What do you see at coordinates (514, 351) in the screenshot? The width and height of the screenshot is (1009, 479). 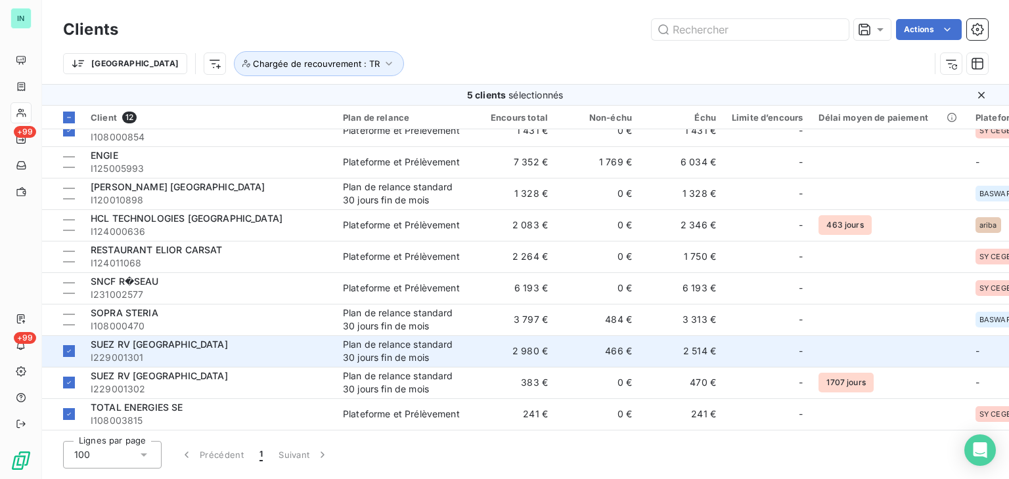 I see `td: 2 980 €` at bounding box center [514, 351].